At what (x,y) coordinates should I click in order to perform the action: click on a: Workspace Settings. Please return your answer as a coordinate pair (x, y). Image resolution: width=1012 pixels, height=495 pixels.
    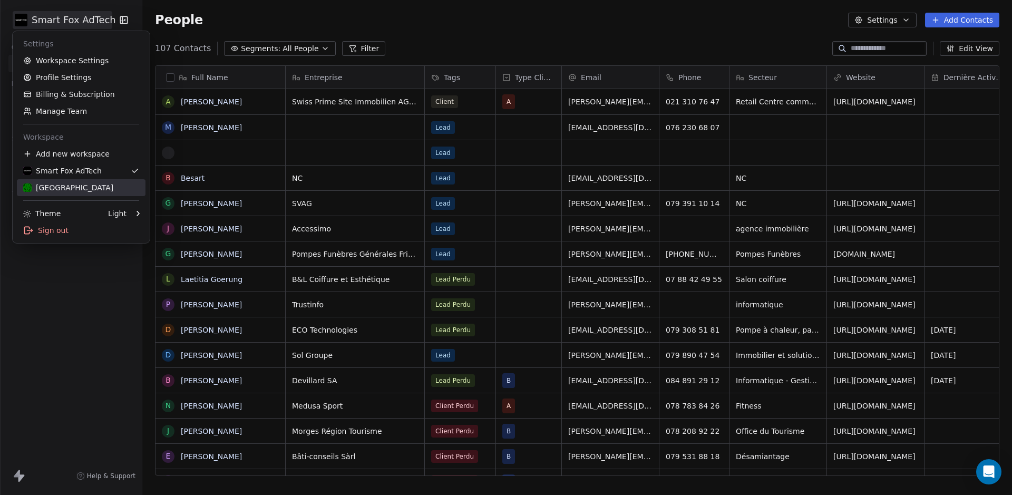
    Looking at the image, I should click on (81, 61).